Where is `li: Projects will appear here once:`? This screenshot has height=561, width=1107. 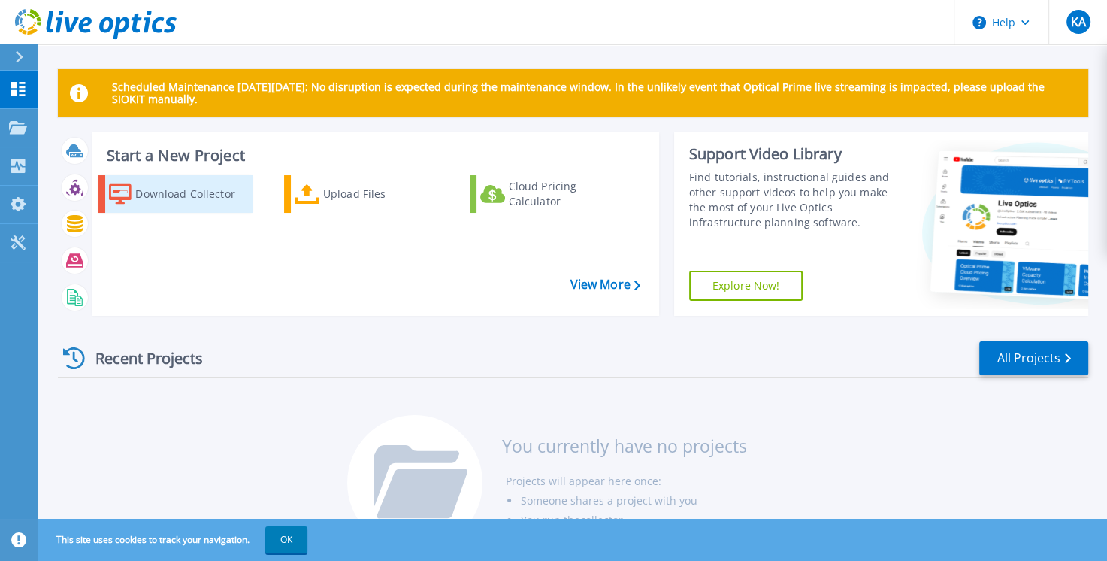
li: Projects will appear here once: is located at coordinates (625, 481).